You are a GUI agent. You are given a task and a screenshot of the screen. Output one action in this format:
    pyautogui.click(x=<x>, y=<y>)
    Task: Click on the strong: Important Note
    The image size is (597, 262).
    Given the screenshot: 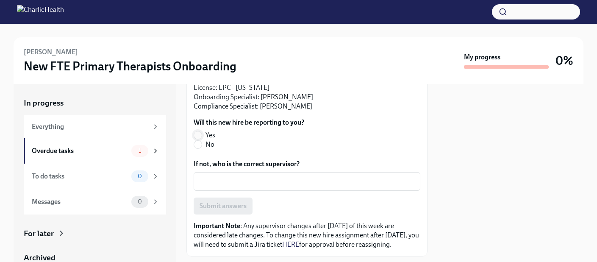 What is the action you would take?
    pyautogui.click(x=217, y=225)
    